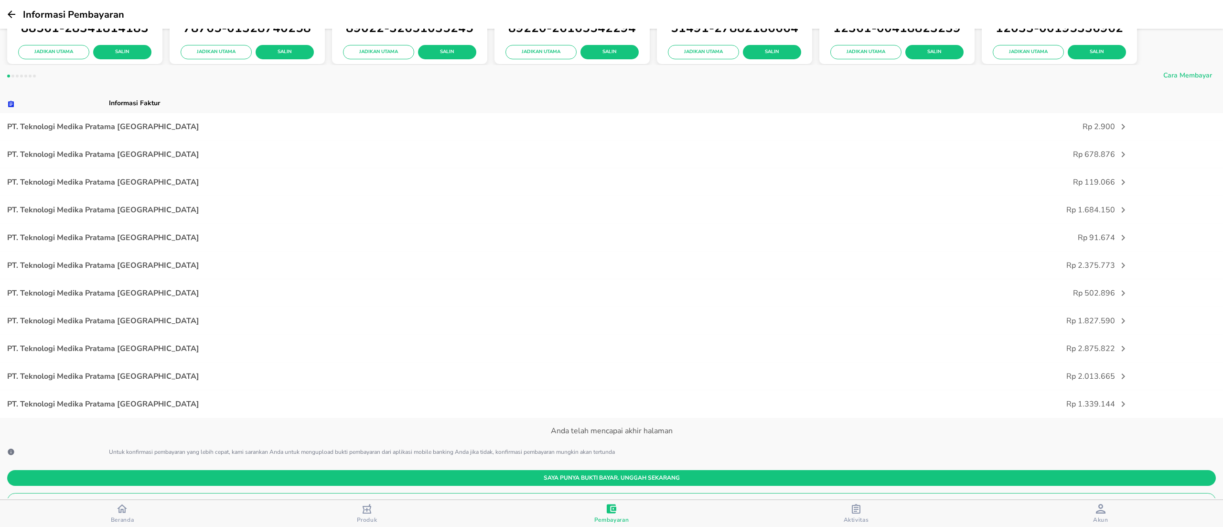 Image resolution: width=1223 pixels, height=527 pixels. Describe the element at coordinates (612, 431) in the screenshot. I see `p: Anda telah mencapai akhir halaman` at that location.